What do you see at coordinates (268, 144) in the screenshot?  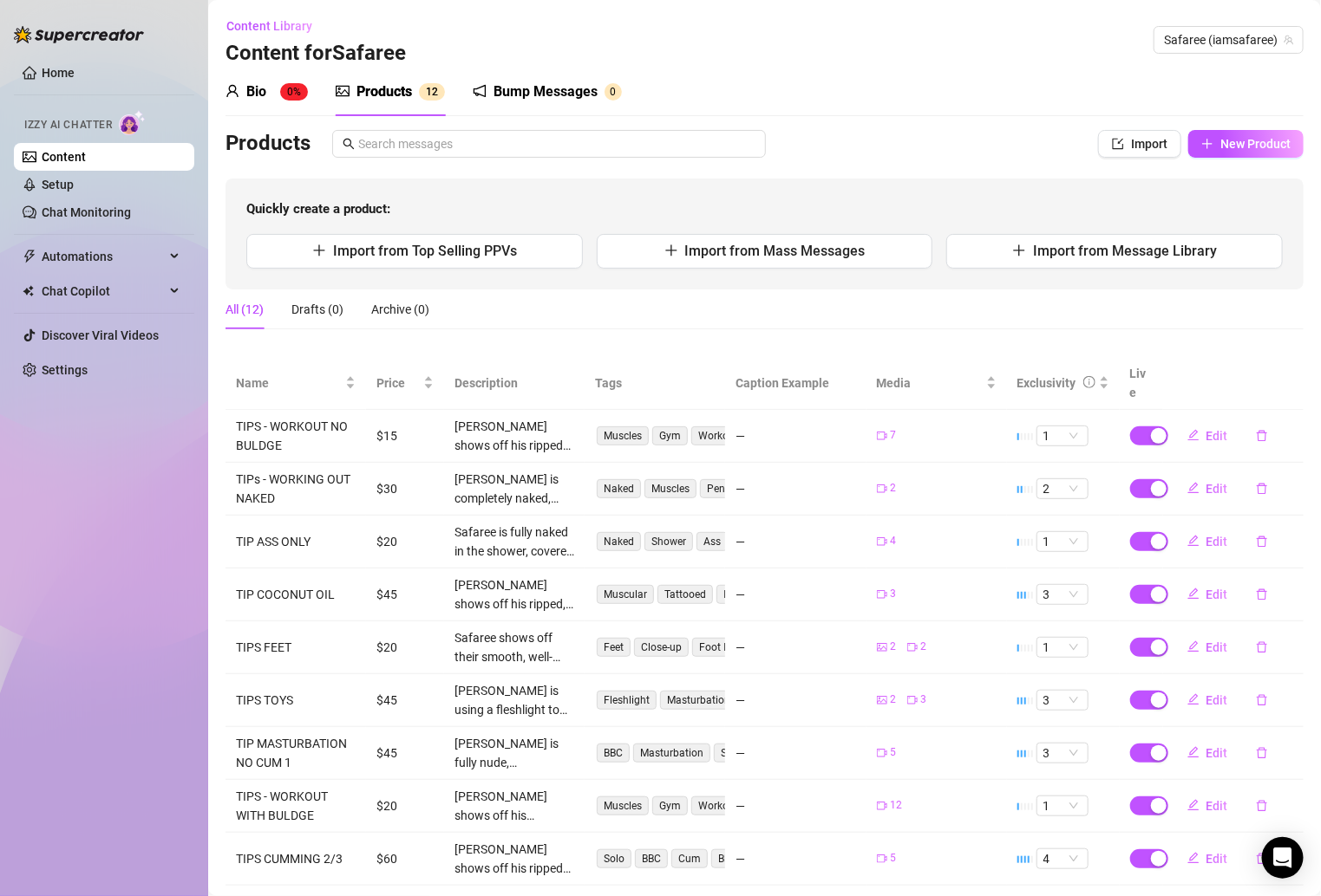 I see `h3: Products` at bounding box center [268, 144].